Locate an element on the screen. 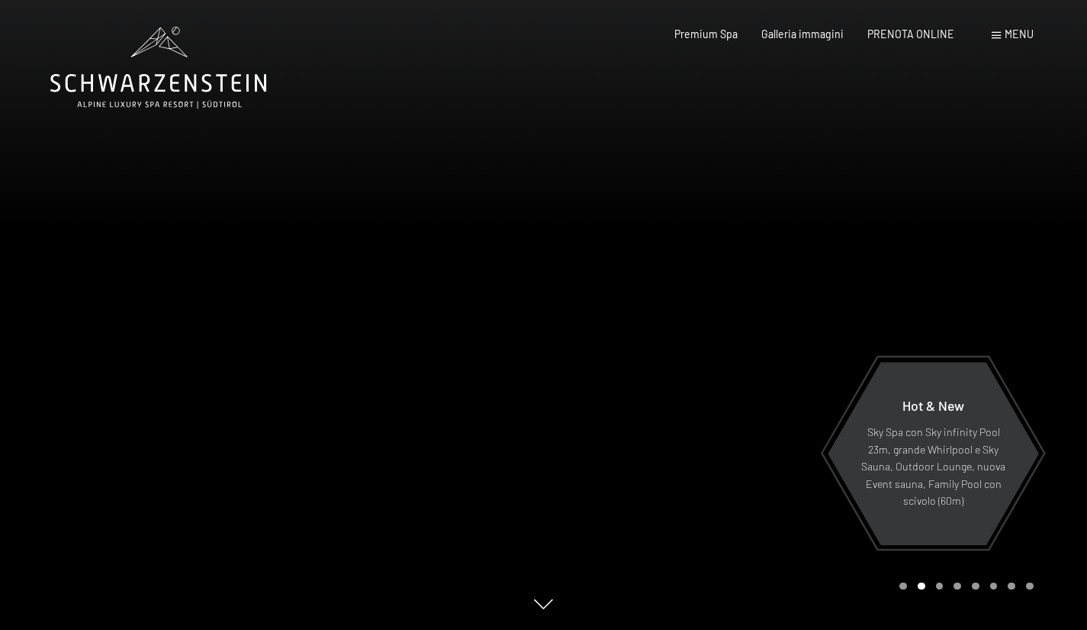 The image size is (1087, 630). div: Carousel Page 1 is located at coordinates (903, 586).